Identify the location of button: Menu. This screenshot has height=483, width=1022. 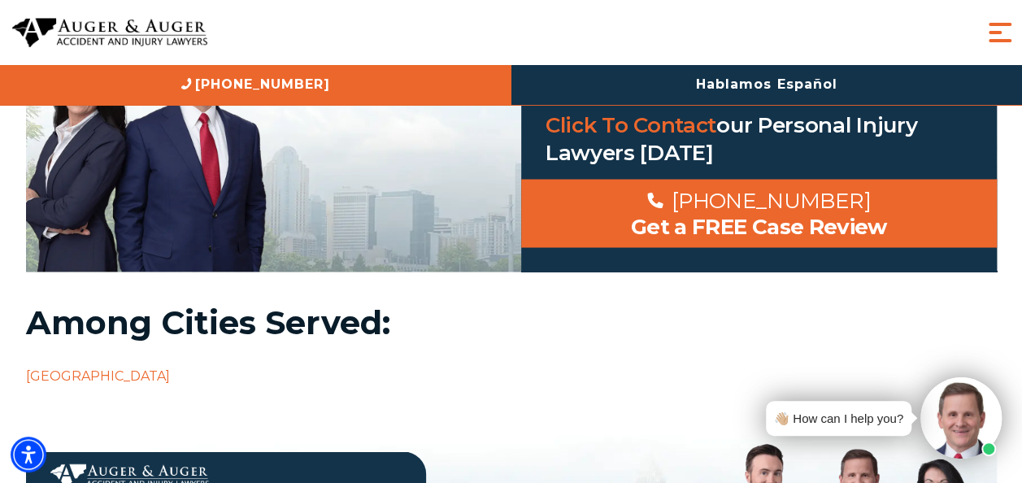
(1000, 33).